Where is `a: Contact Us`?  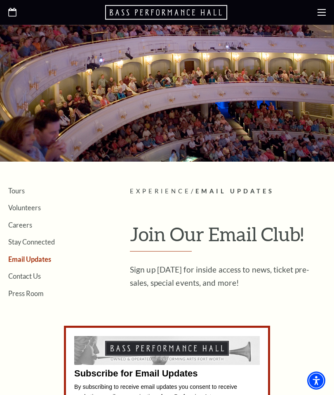
a: Contact Us is located at coordinates (24, 276).